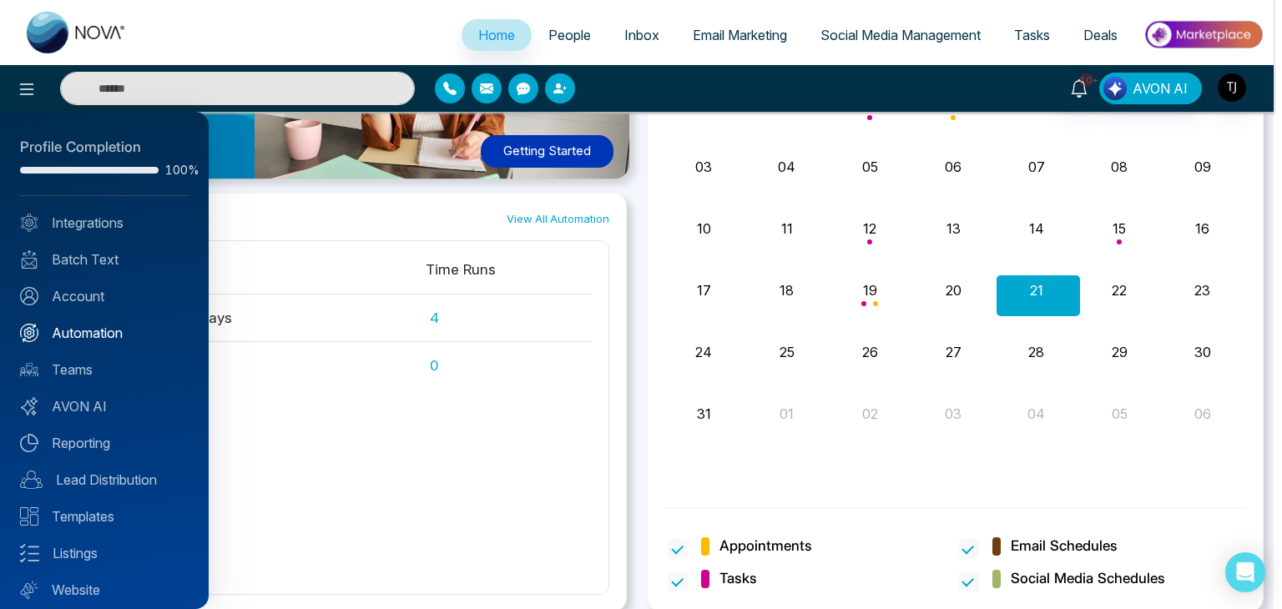 The image size is (1282, 609). Describe the element at coordinates (29, 590) in the screenshot. I see `img: Website.svg` at that location.